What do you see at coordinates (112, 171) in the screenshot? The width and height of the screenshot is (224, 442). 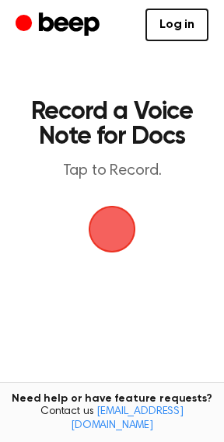 I see `p: Tap to Record.` at bounding box center [112, 171].